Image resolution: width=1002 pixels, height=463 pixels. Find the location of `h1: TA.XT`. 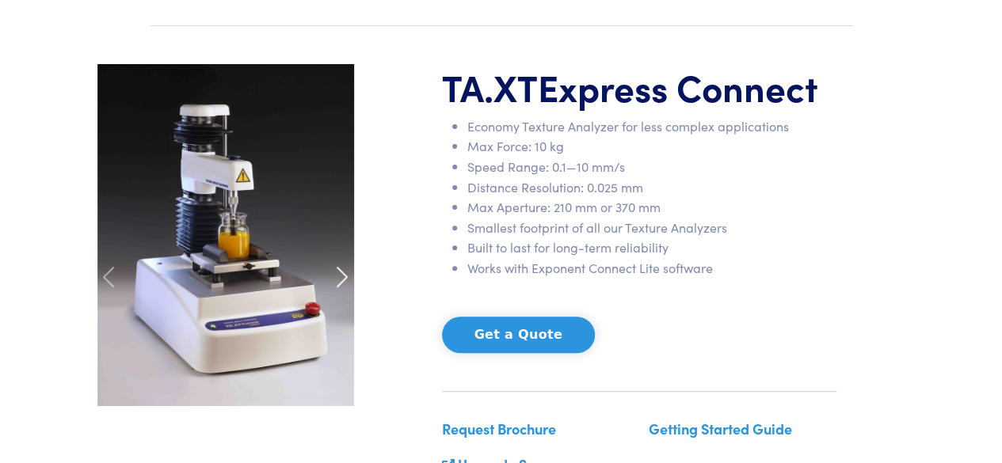

h1: TA.XT is located at coordinates (639, 87).